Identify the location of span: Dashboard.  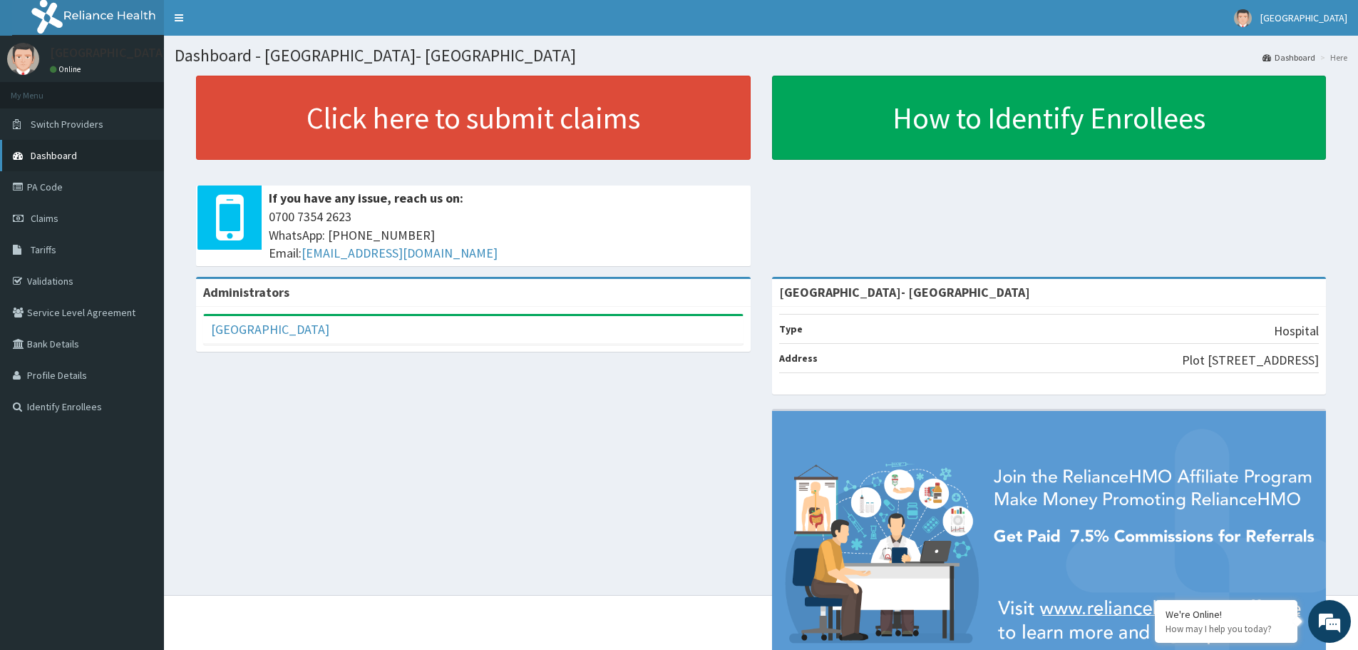
(53, 155).